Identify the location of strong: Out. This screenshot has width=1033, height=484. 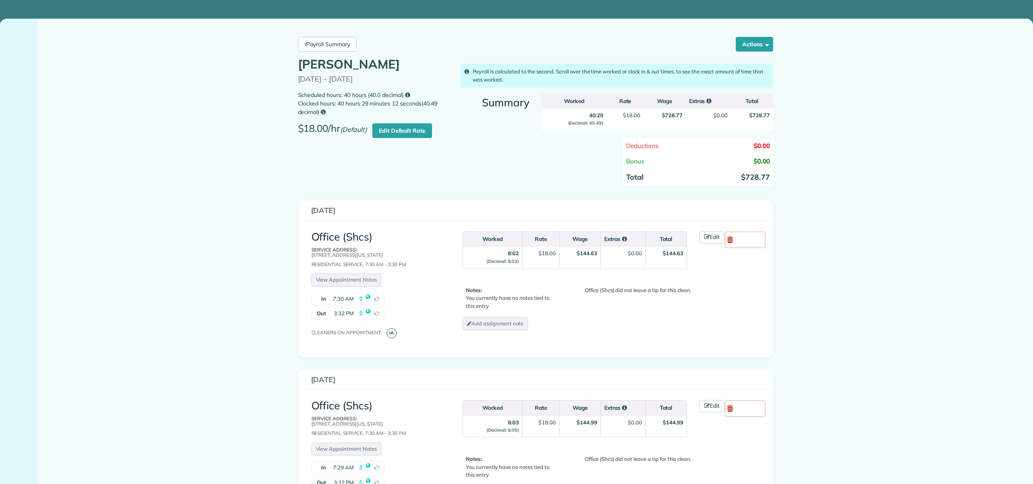
(320, 314).